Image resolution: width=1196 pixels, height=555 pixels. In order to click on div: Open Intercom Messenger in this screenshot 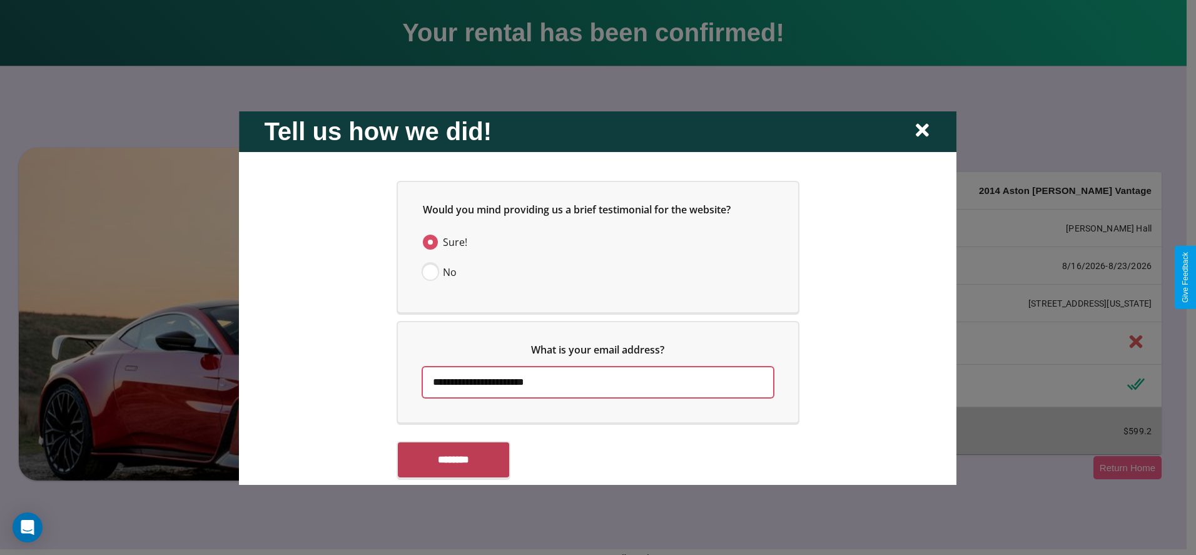, I will do `click(28, 527)`.